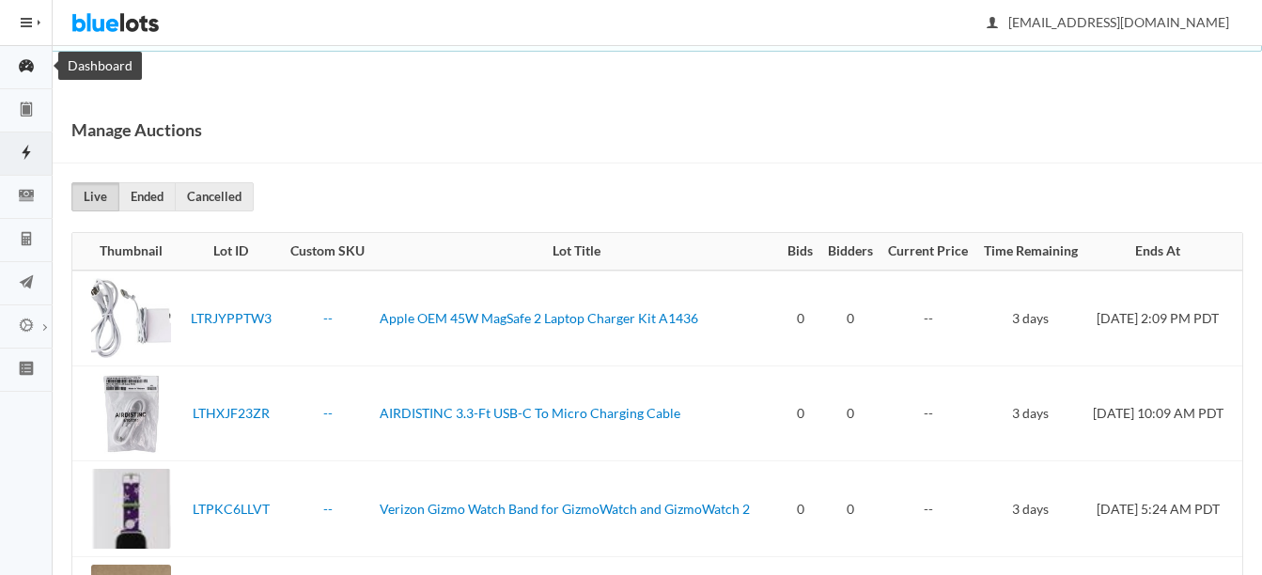 The image size is (1262, 575). I want to click on a: Ended, so click(147, 196).